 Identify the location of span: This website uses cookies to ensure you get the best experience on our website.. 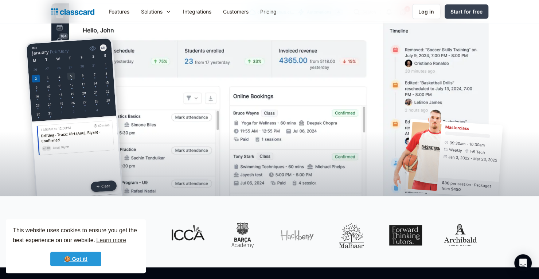
(76, 236).